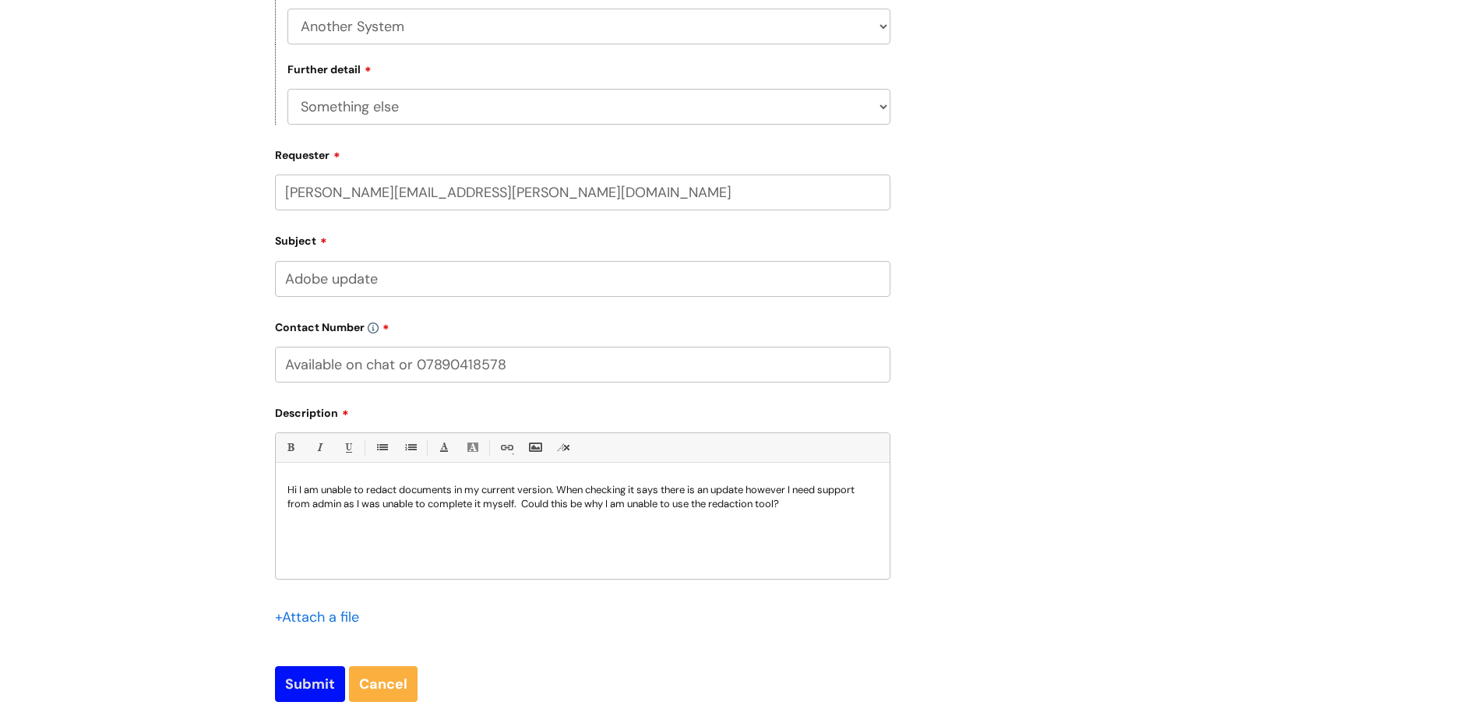 The height and width of the screenshot is (716, 1484). Describe the element at coordinates (319, 447) in the screenshot. I see `a: Italic (Ctrl-I)` at that location.